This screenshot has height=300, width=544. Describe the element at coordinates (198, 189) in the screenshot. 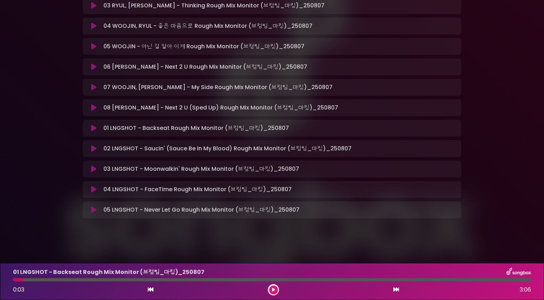

I see `p: 04 LNGSHOT - FaceTime Rough Mix Monitor (브컴팀_마킹)_250807` at that location.